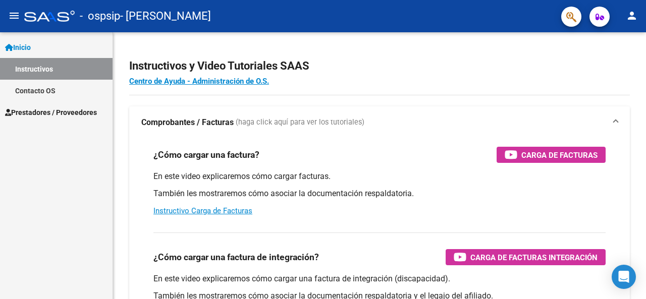  Describe the element at coordinates (624, 277) in the screenshot. I see `div: Open Intercom Messenger` at that location.